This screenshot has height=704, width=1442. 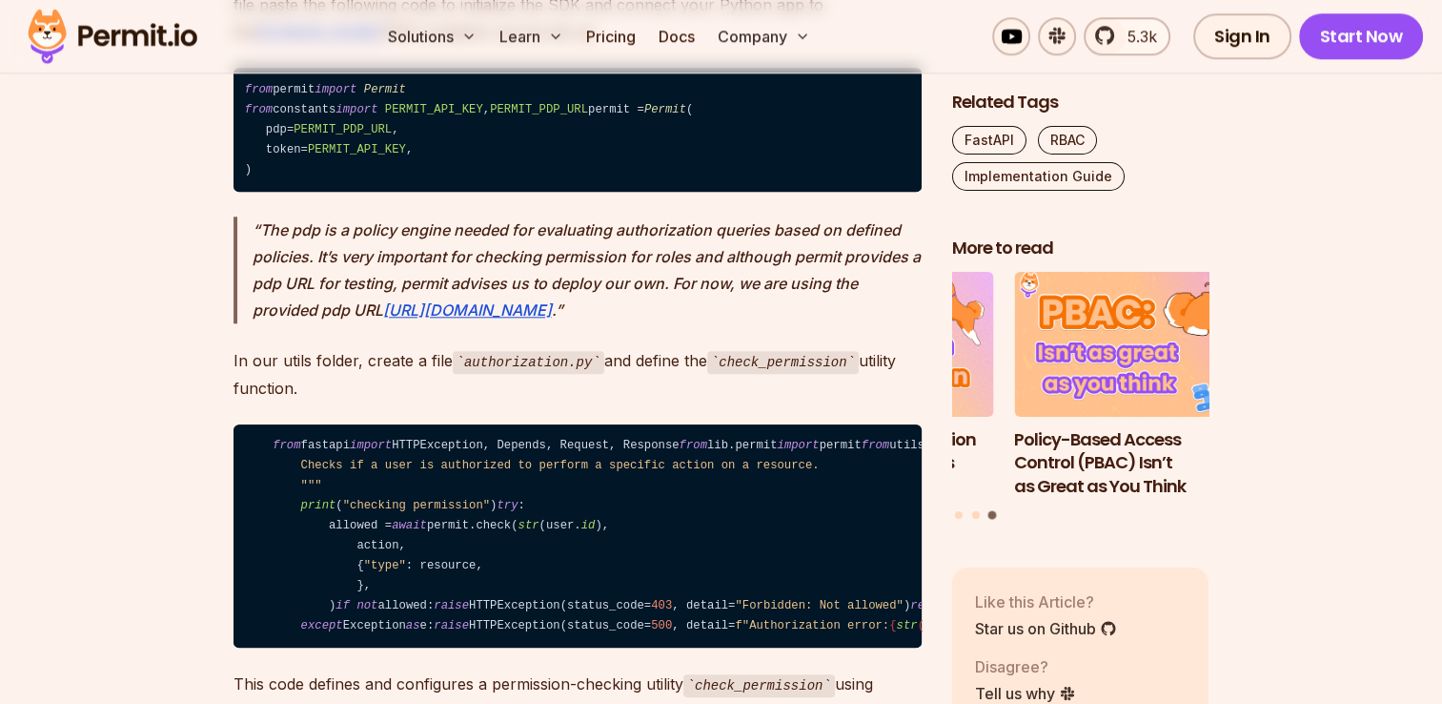 What do you see at coordinates (342, 605) in the screenshot?
I see `span: if` at bounding box center [342, 605].